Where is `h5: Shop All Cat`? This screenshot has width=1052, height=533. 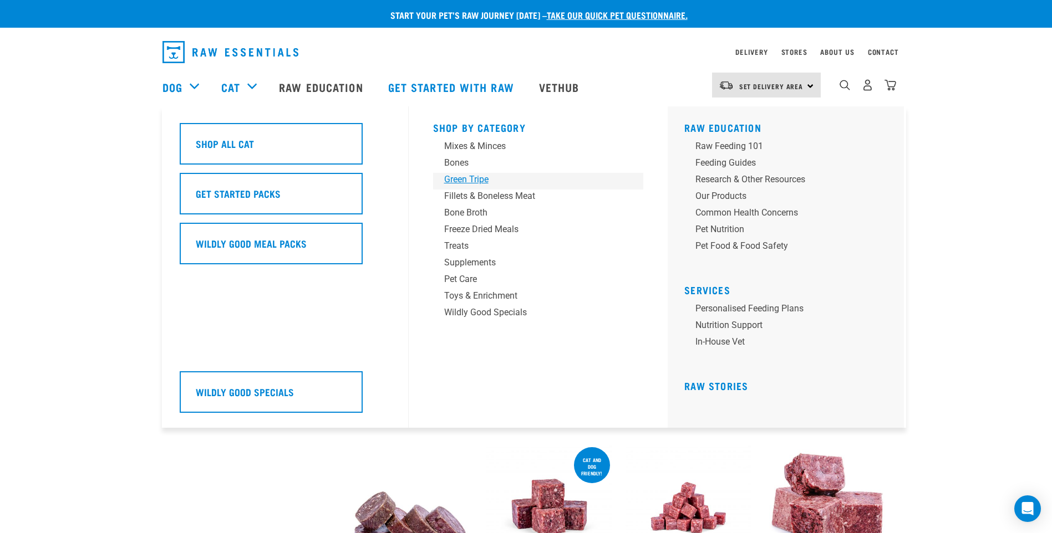 h5: Shop All Cat is located at coordinates (225, 144).